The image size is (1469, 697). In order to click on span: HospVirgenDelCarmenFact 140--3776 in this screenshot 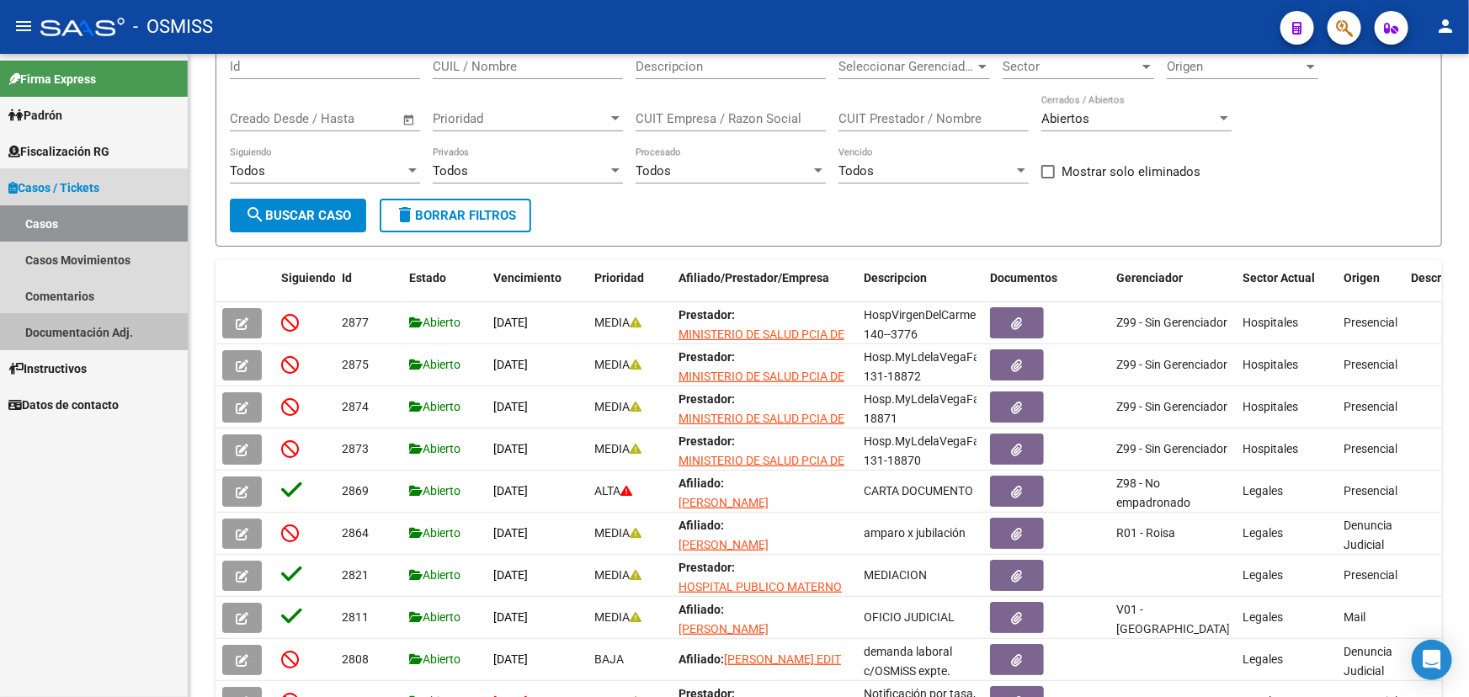, I will do `click(935, 324)`.